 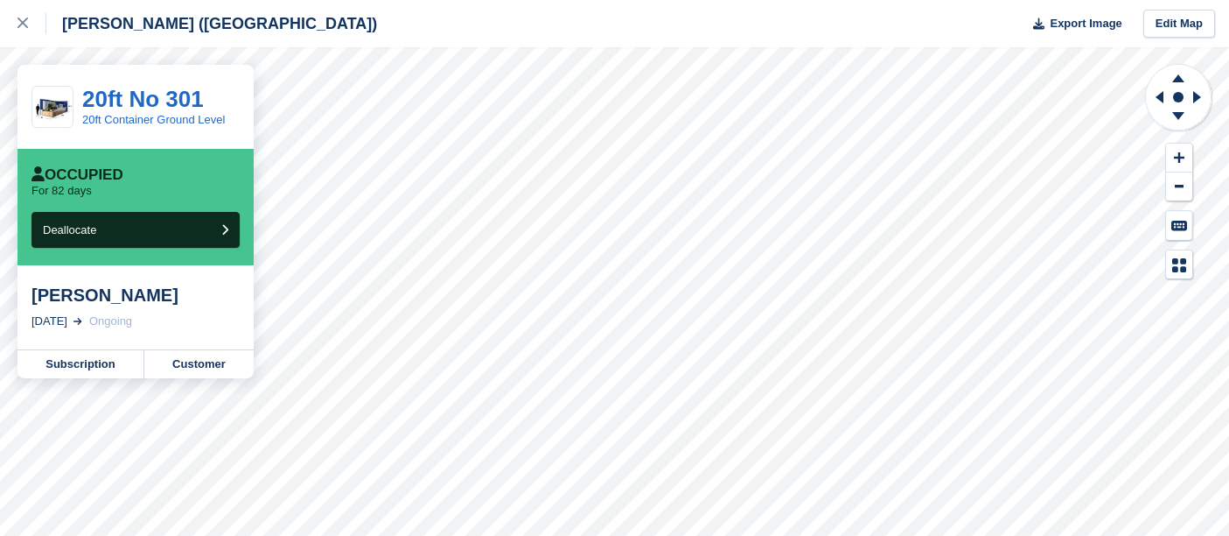 What do you see at coordinates (1180, 264) in the screenshot?
I see `button: Map Legend` at bounding box center [1180, 264].